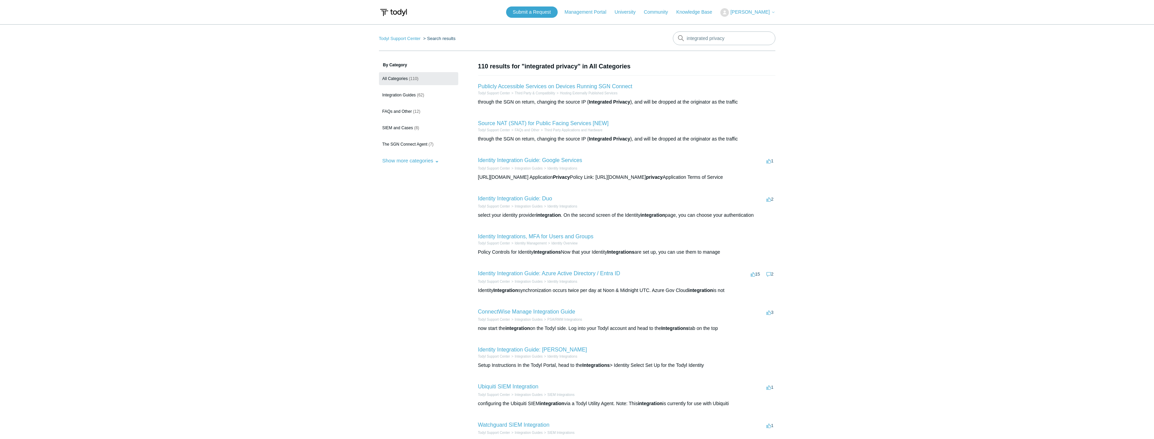  I want to click on span: Integration Guides, so click(399, 95).